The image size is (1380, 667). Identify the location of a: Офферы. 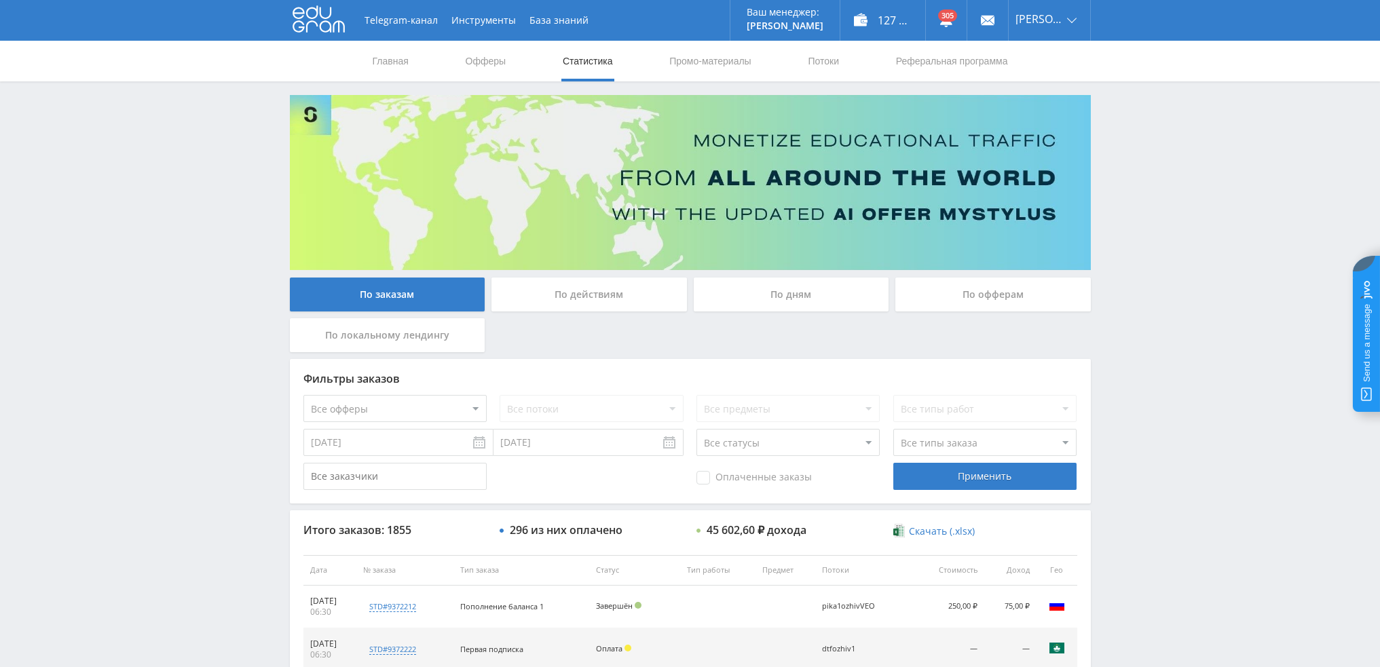
(486, 61).